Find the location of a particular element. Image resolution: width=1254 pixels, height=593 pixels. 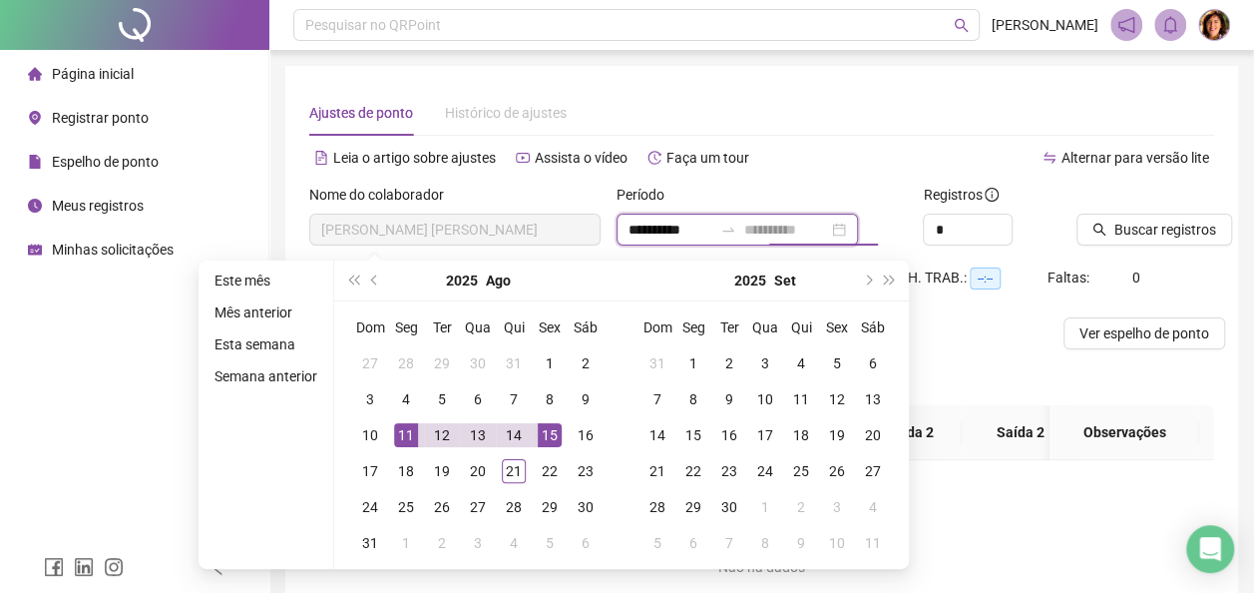

td: 2025-08-17 is located at coordinates (370, 471).